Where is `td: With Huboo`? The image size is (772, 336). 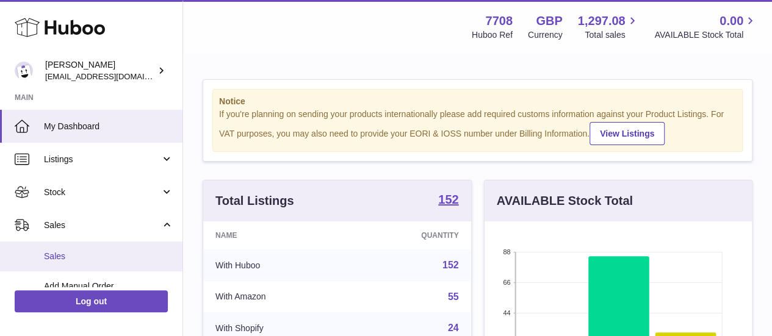 td: With Huboo is located at coordinates (286, 266).